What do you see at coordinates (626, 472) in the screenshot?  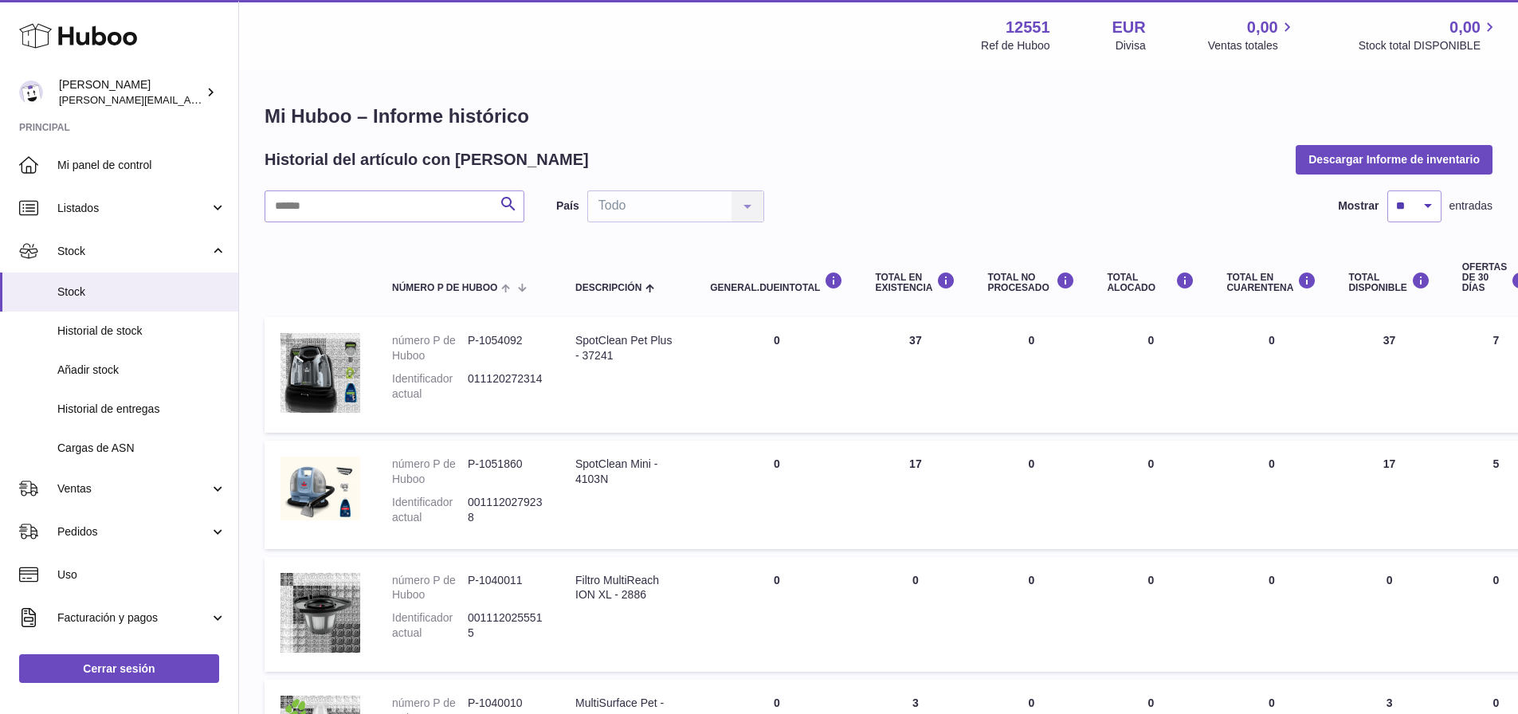 I see `div: SpotClean Mini - 4103N` at bounding box center [626, 472].